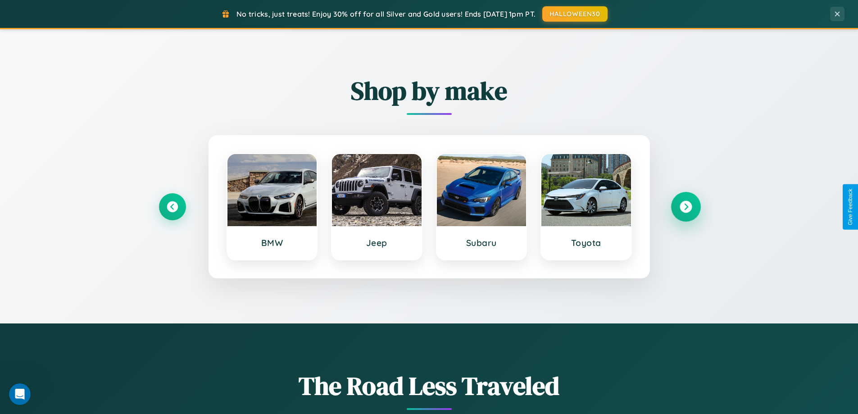 The image size is (858, 414). I want to click on h3: BMW, so click(272, 243).